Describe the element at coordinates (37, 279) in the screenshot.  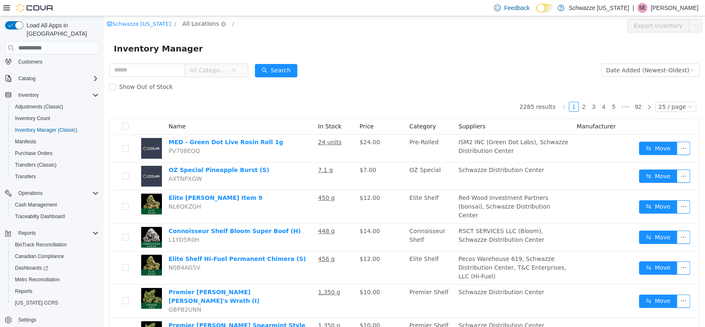
I see `a: Metrc Reconciliation` at that location.